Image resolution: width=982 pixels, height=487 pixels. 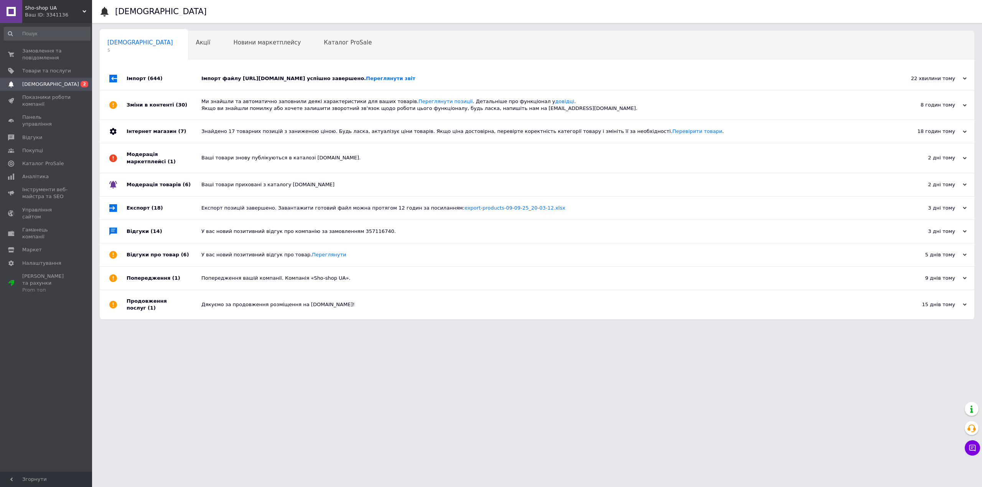 I want to click on div: У вас новий позитивний відгук про компанію за замовленням 357116740., so click(x=545, y=232).